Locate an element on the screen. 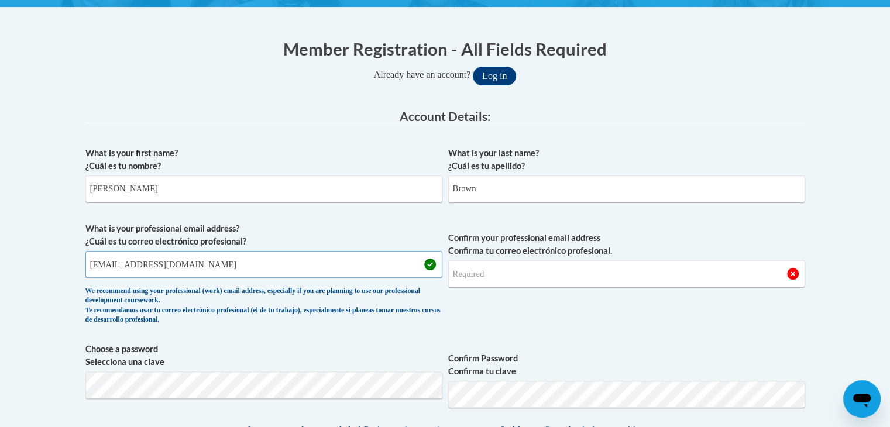 The image size is (890, 427). h1: Member Registration - All Fields Required is located at coordinates (445, 49).